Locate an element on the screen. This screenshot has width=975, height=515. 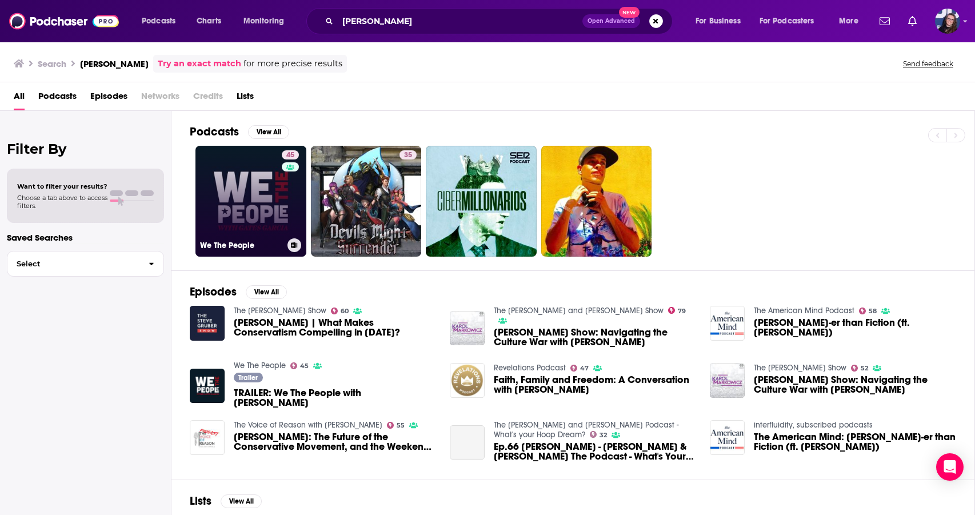
span: 35 is located at coordinates (408, 155).